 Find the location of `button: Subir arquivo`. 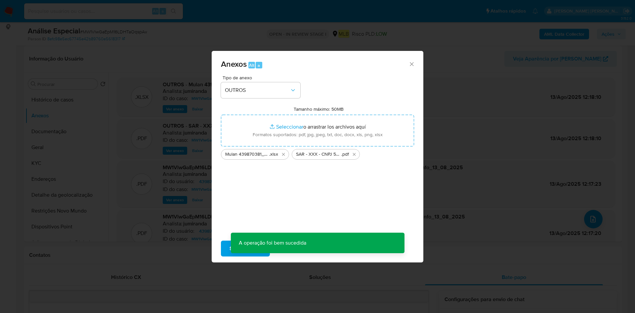

button: Subir arquivo is located at coordinates (245, 249).